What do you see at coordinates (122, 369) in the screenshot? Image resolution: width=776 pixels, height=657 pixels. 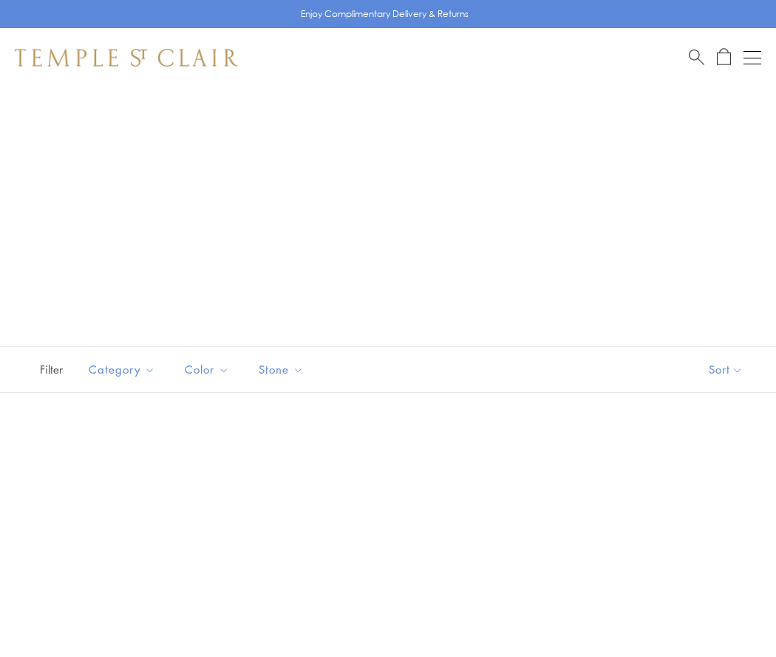 I see `button: Category` at bounding box center [122, 369].